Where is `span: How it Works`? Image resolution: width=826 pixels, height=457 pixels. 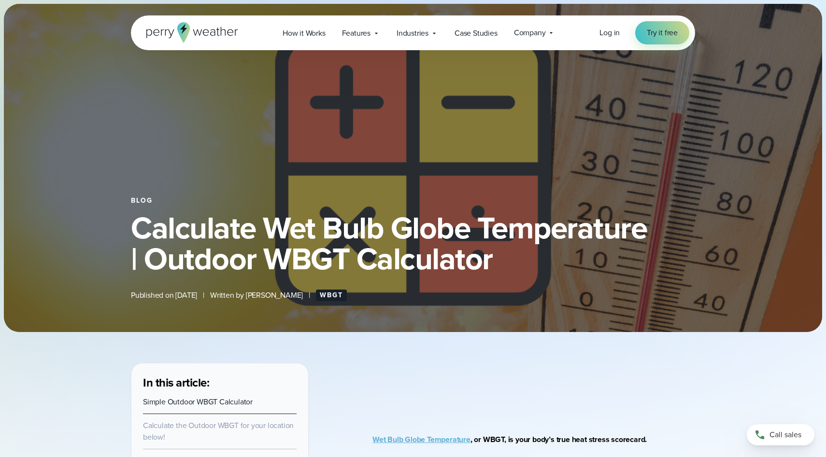
span: How it Works is located at coordinates (304, 33).